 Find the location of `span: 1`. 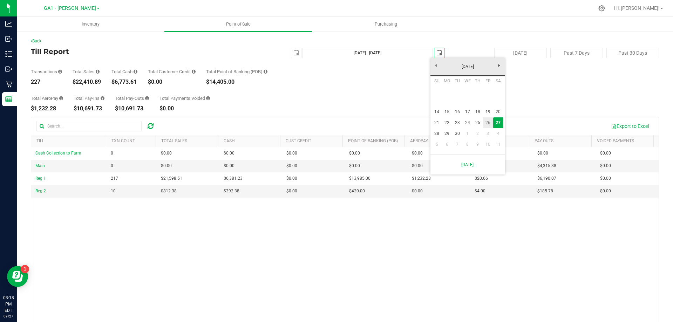

span: 1 is located at coordinates (4, 4).